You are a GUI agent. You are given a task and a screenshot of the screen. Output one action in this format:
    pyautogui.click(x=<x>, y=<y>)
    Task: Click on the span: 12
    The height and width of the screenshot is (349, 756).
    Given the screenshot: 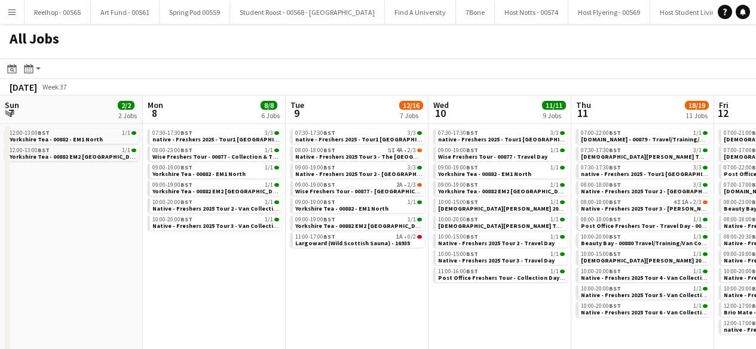 What is the action you would take?
    pyautogui.click(x=722, y=113)
    